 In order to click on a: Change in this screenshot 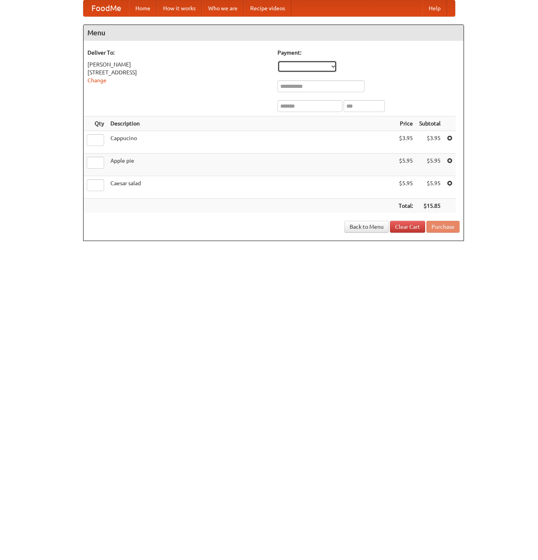, I will do `click(97, 80)`.